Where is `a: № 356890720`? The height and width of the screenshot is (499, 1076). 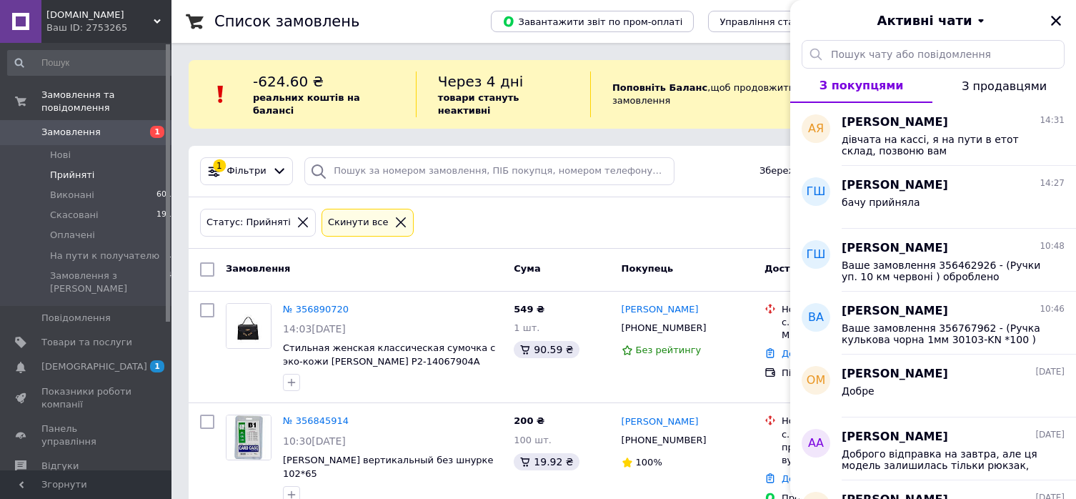
a: № 356890720 is located at coordinates (316, 309).